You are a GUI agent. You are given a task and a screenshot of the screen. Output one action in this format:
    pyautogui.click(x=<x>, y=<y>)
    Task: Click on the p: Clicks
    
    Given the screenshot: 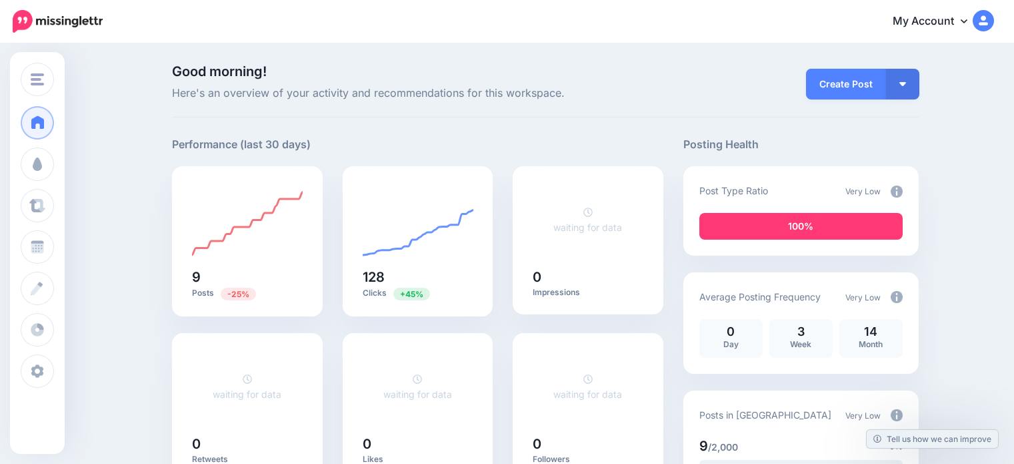 What is the action you would take?
    pyautogui.click(x=418, y=293)
    